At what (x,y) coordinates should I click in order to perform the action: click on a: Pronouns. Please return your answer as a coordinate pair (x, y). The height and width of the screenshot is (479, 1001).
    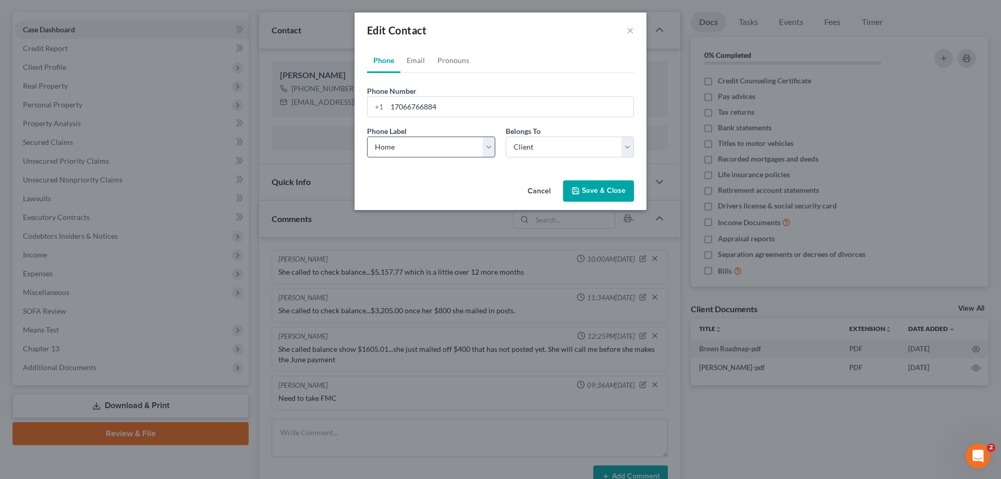
    Looking at the image, I should click on (453, 60).